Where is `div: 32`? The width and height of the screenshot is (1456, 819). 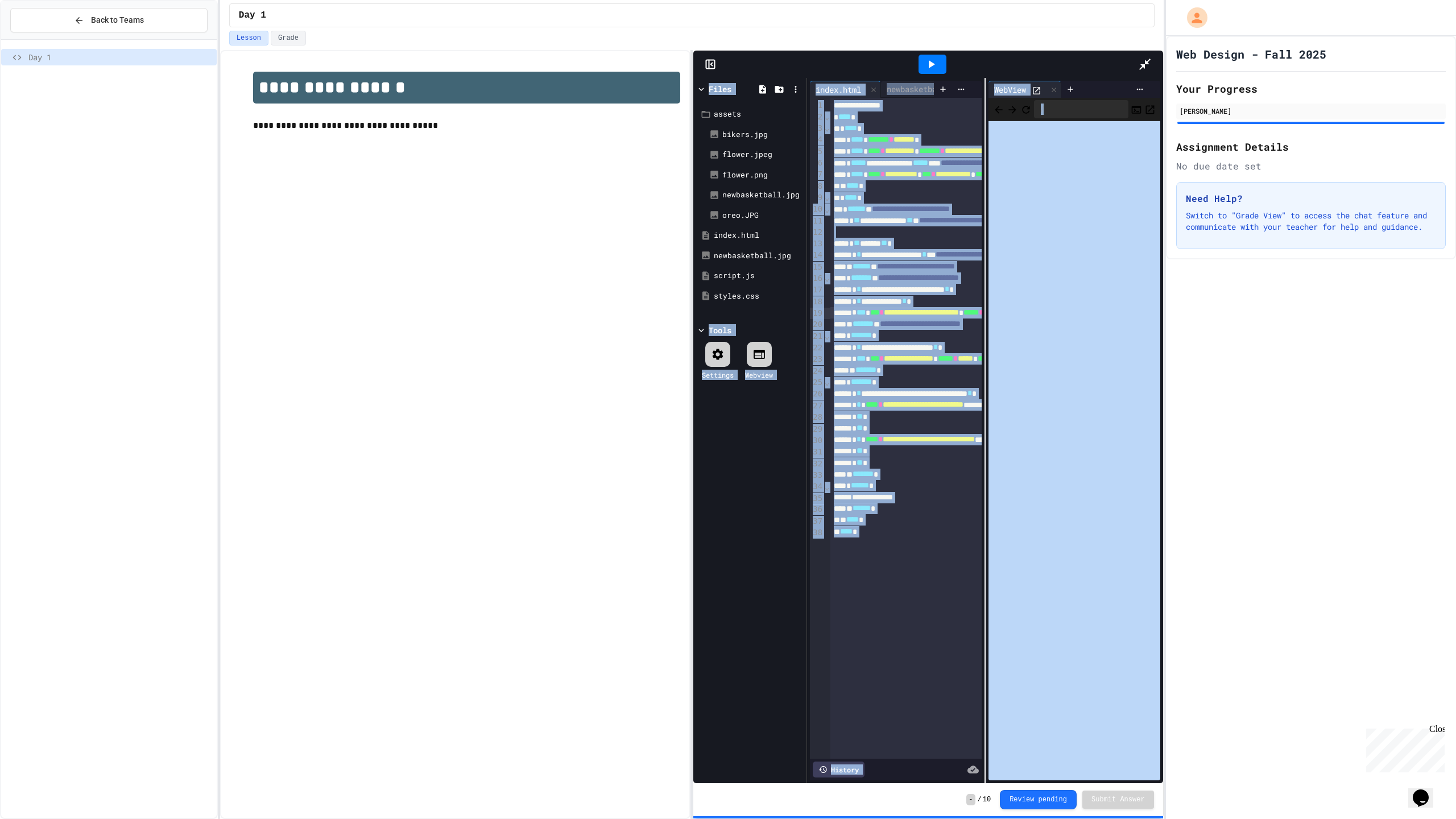
div: 32 is located at coordinates (817, 464).